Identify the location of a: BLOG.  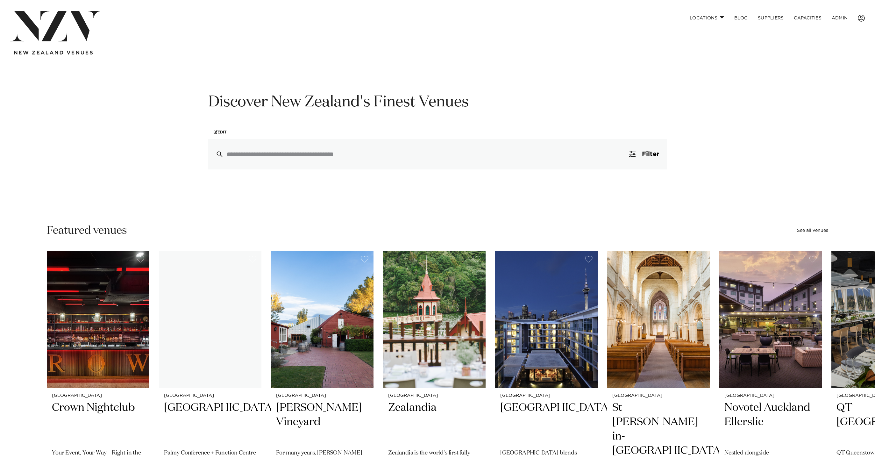
(741, 18).